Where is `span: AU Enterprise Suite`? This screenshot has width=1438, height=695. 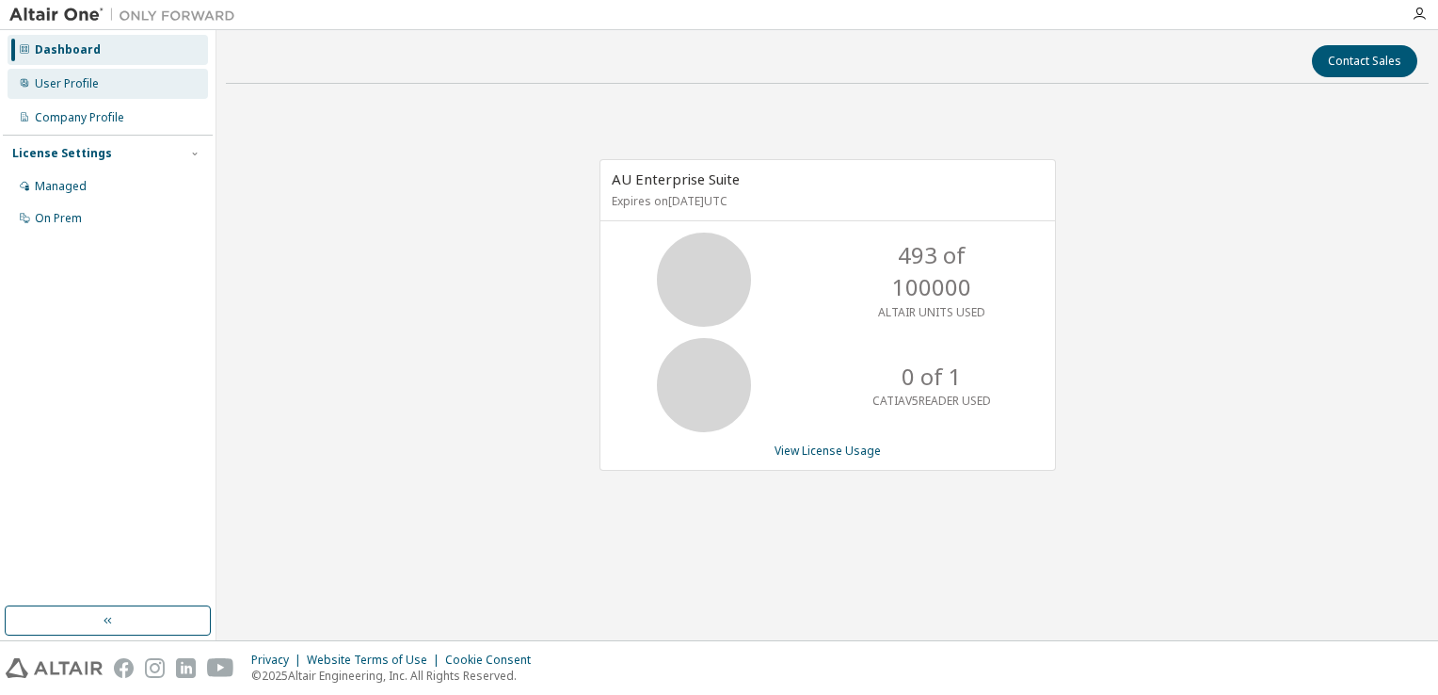 span: AU Enterprise Suite is located at coordinates (676, 179).